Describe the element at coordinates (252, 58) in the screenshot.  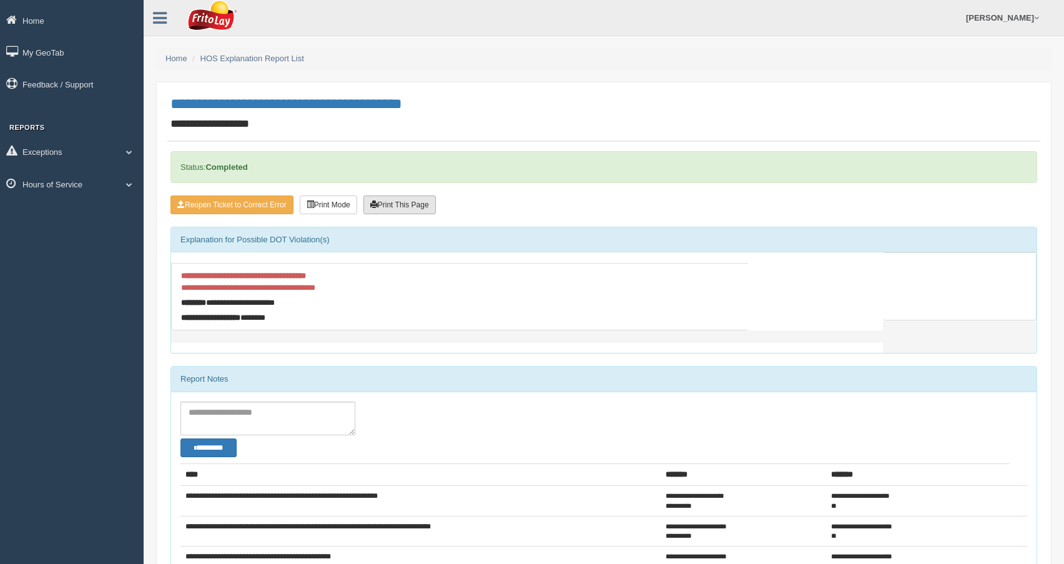
I see `a: HOS Explanation Report List` at that location.